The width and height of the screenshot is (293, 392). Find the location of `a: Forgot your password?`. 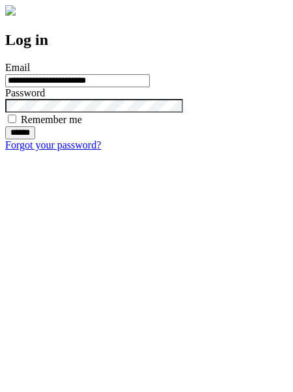

a: Forgot your password? is located at coordinates (53, 145).